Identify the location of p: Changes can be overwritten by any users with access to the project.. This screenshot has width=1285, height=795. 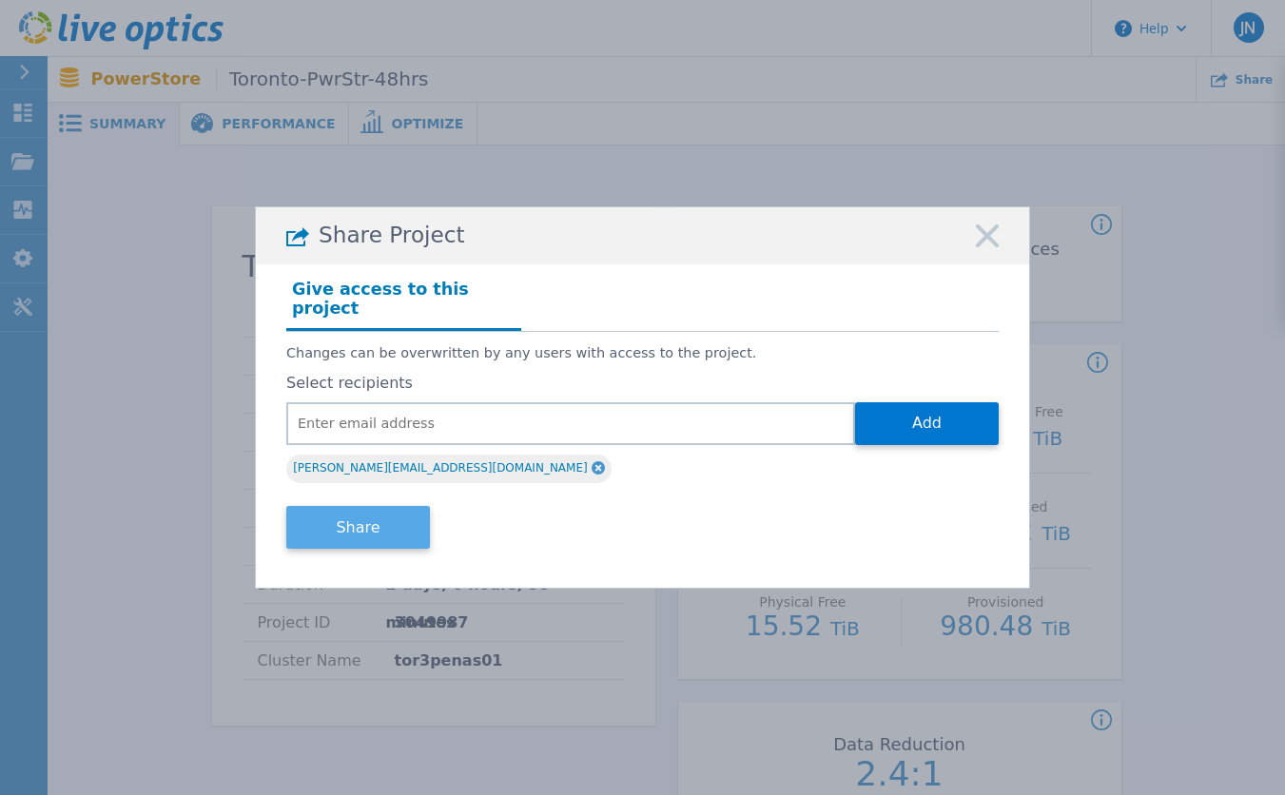
(642, 353).